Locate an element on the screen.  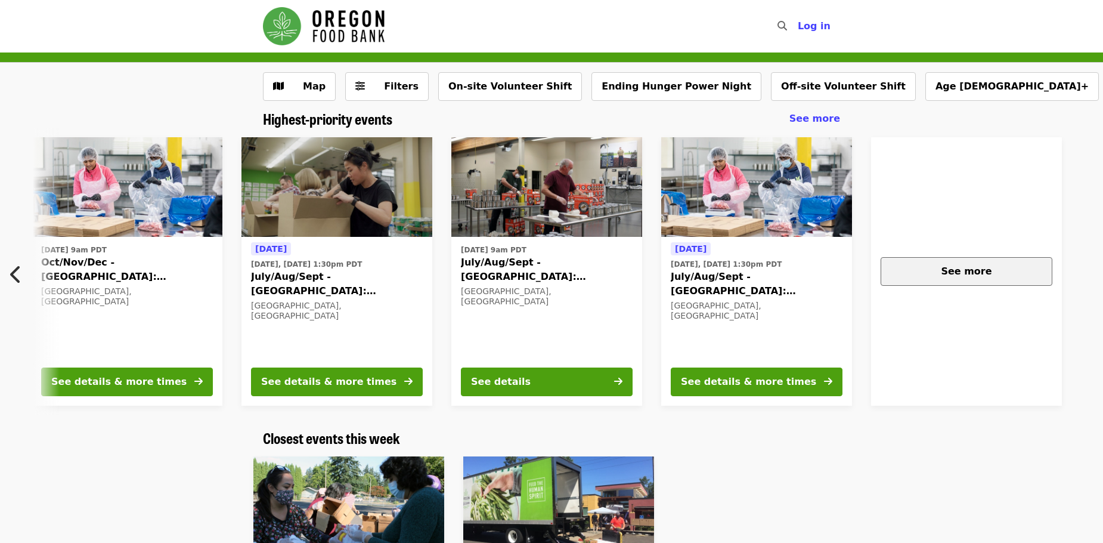
a: See details for "July/Aug/Sept - Beaverton: Repack/Sort (age 10+)" is located at coordinates (757, 271).